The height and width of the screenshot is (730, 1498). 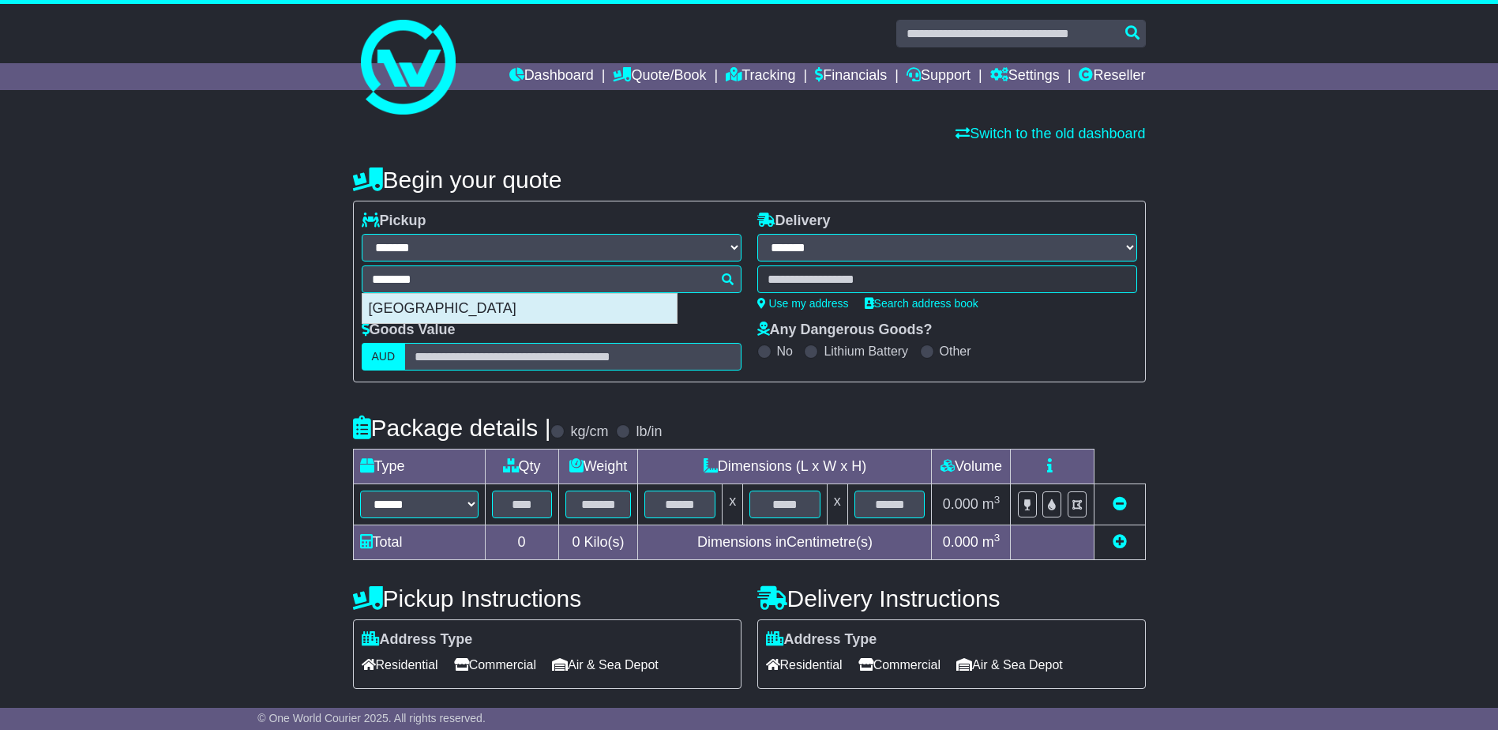 What do you see at coordinates (1025, 77) in the screenshot?
I see `a: Settings` at bounding box center [1025, 77].